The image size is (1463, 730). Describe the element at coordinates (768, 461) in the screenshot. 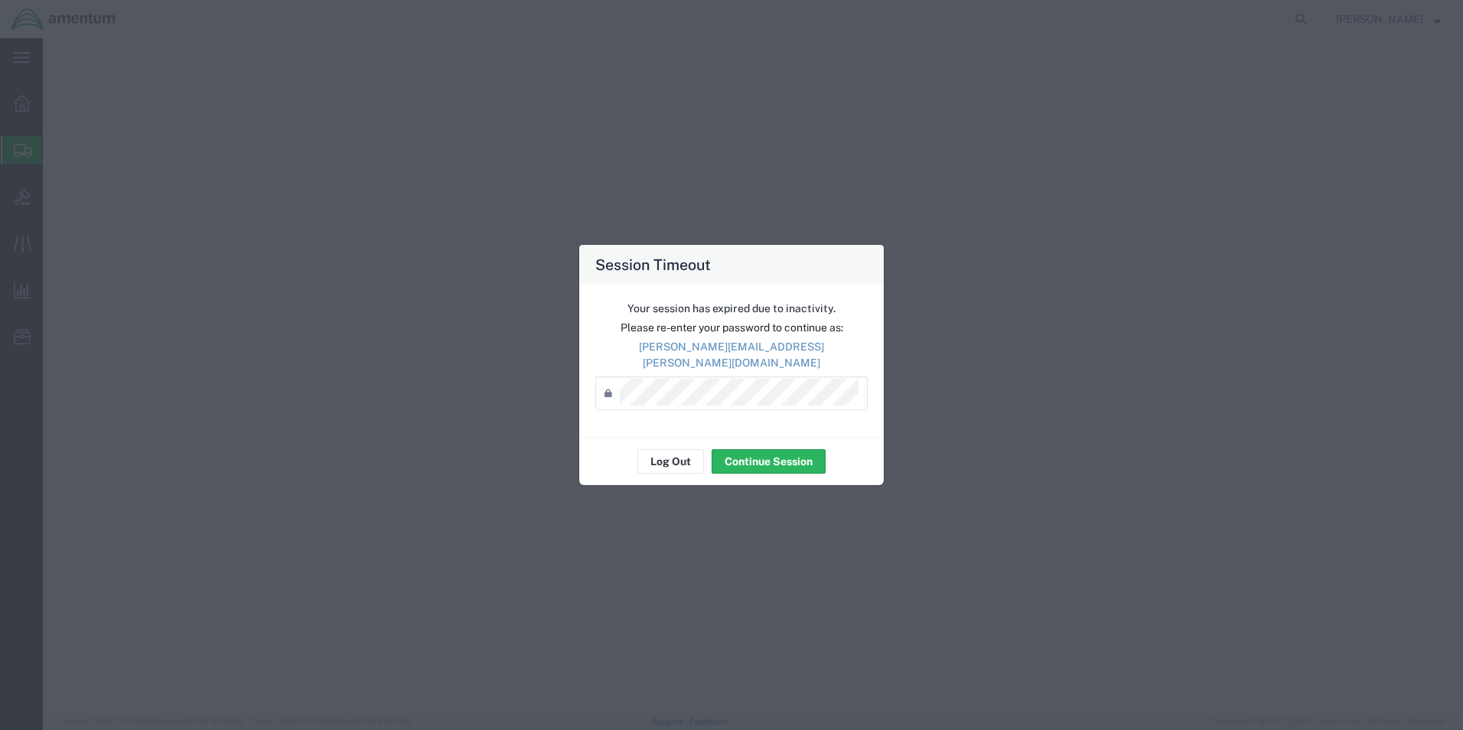

I see `button: Continue Session` at that location.